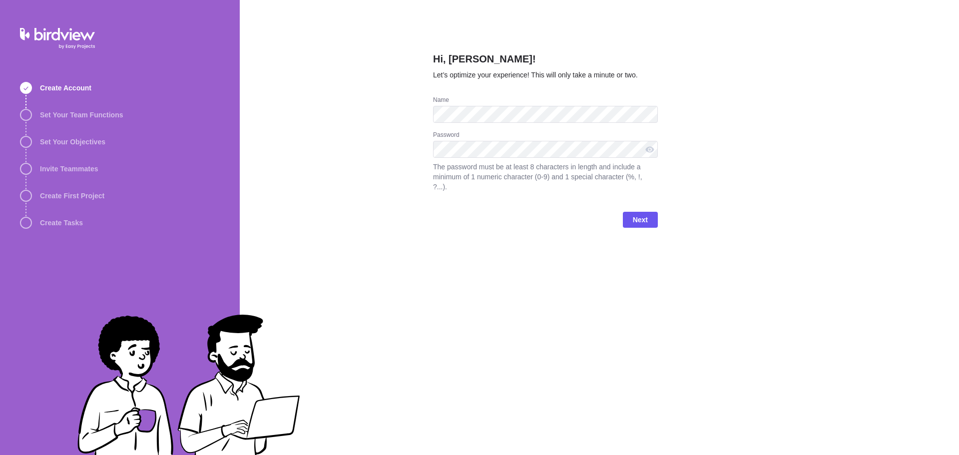 Image resolution: width=959 pixels, height=455 pixels. I want to click on span: The password must be at least 8 characters in length and include a minimum of 1 numeric character..., so click(546, 177).